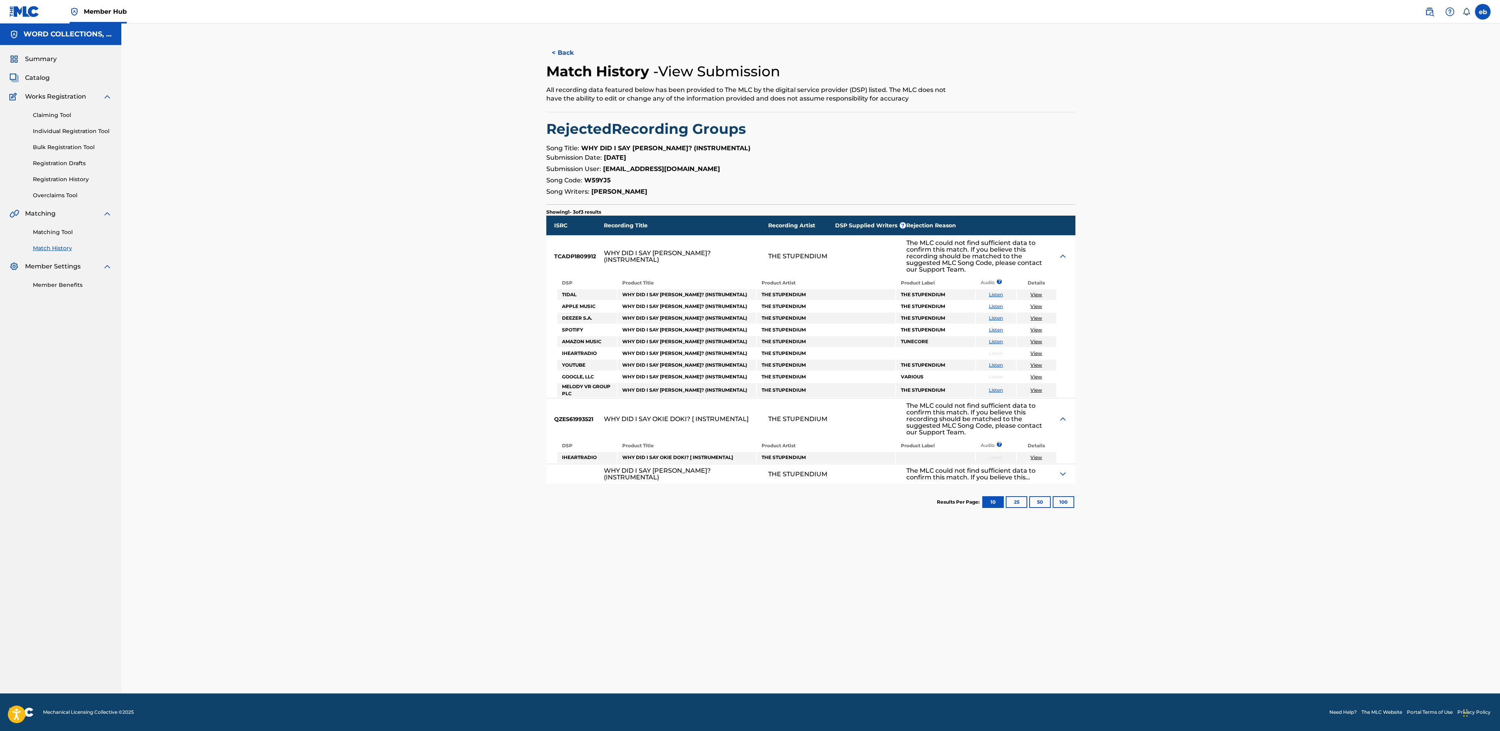 Image resolution: width=1500 pixels, height=731 pixels. I want to click on p: Audio, so click(981, 283).